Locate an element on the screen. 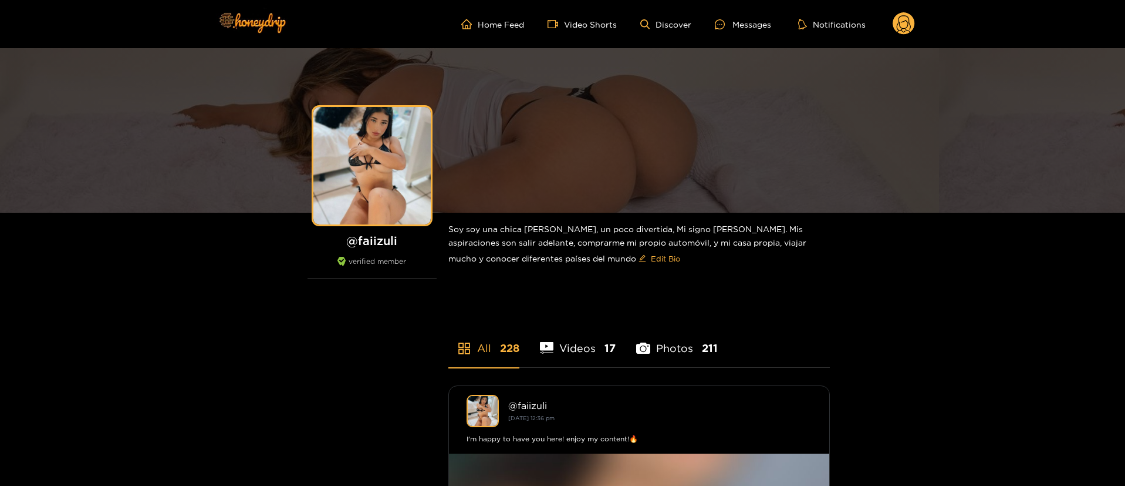 The width and height of the screenshot is (1125, 486). button: editEdit Bio is located at coordinates (659, 258).